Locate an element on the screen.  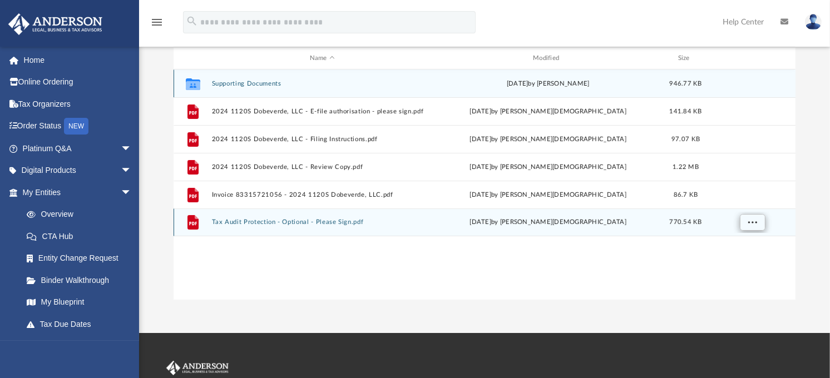
i: search is located at coordinates (192, 21).